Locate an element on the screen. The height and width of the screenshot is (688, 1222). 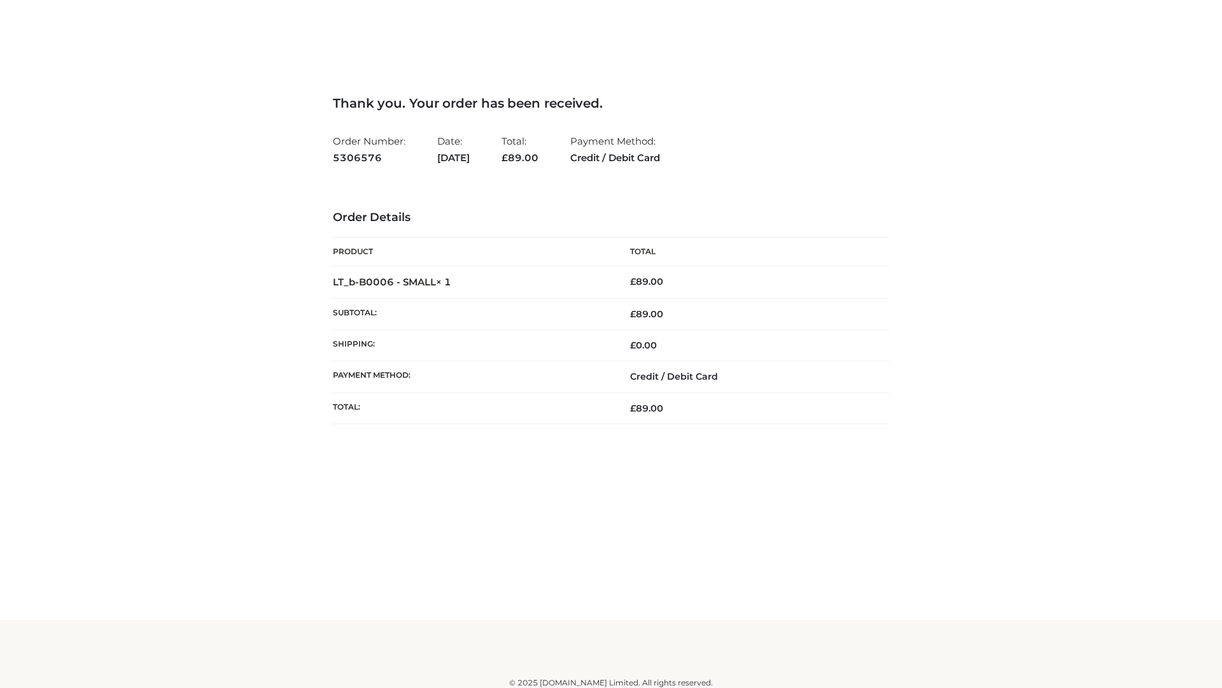
th: Payment method: is located at coordinates (472, 376).